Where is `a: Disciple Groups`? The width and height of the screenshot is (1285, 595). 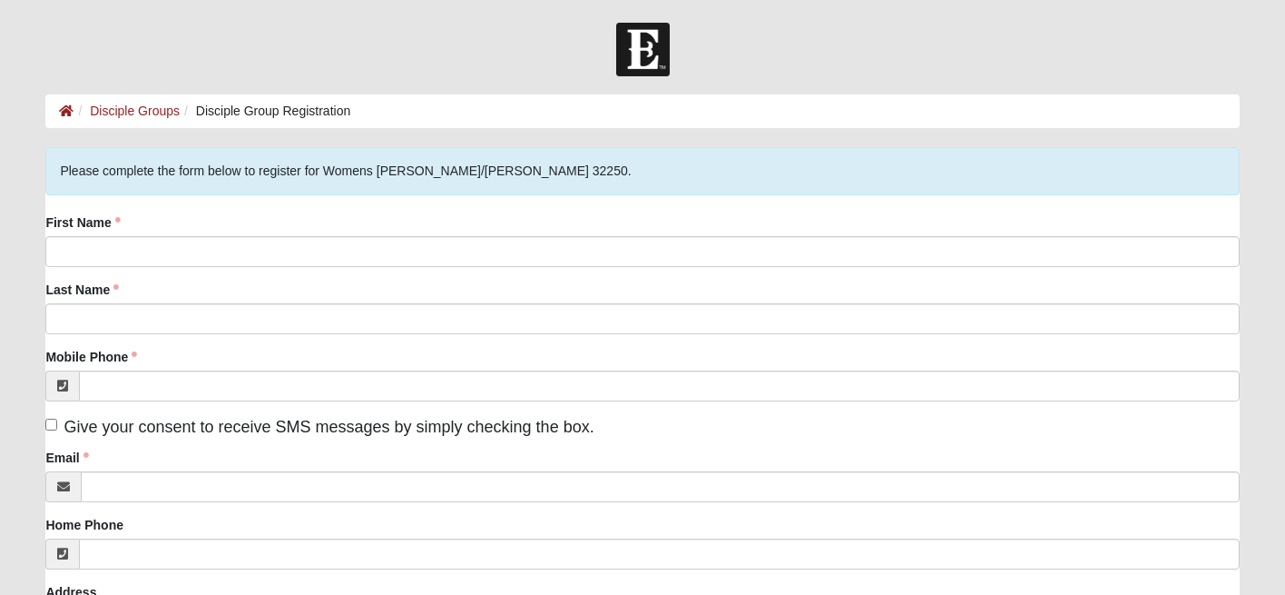 a: Disciple Groups is located at coordinates (134, 111).